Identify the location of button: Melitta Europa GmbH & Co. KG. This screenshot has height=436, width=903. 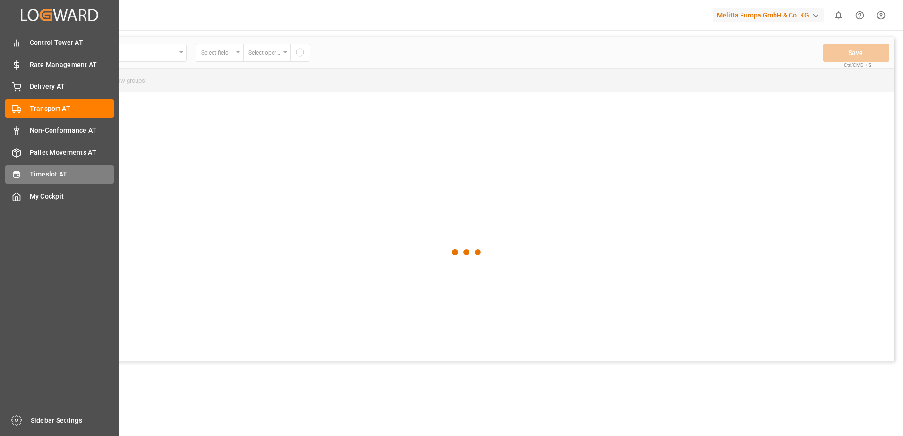
(770, 15).